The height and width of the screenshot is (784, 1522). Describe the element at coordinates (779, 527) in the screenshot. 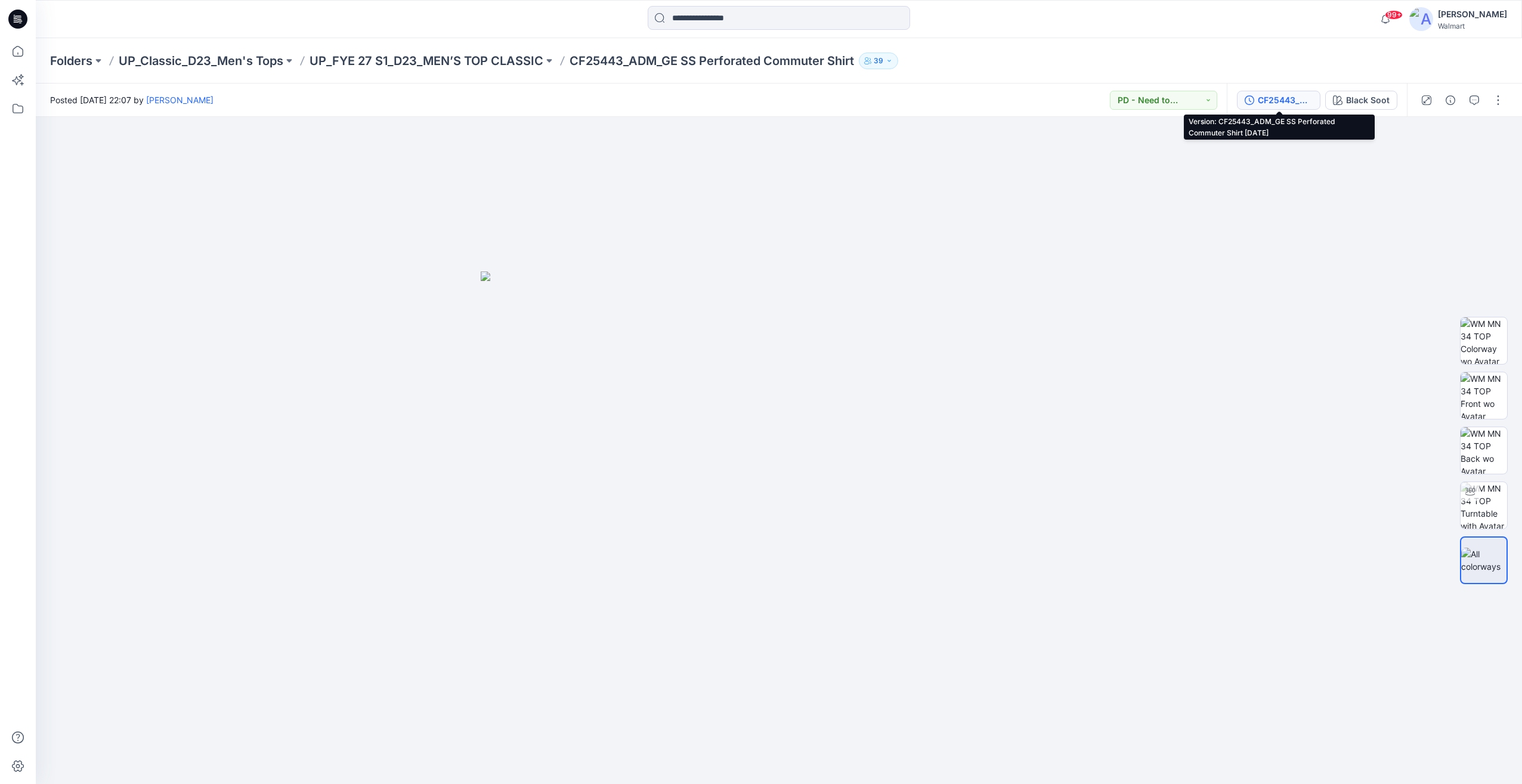

I see `img: eyJhbGciOiJIUzI1NiIsImtpZCI6IjAiLCJzbHQiOiJzZXMiLCJ0eXAiOiJKV1QifQ.eyJkYXRhIjp7InR5cGUiOiJzdG9yYW...` at that location.